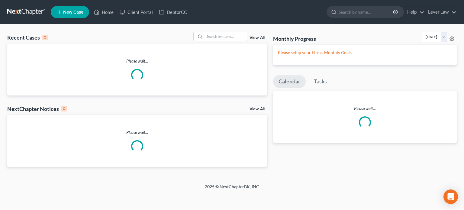 Image resolution: width=464 pixels, height=210 pixels. Describe the element at coordinates (27, 37) in the screenshot. I see `div: Recent Cases` at that location.